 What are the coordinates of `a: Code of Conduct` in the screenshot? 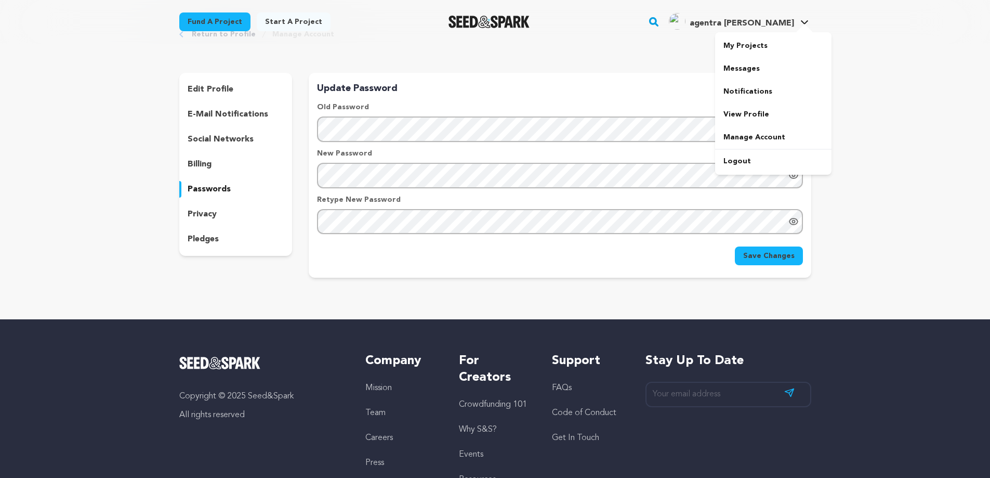 It's located at (584, 413).